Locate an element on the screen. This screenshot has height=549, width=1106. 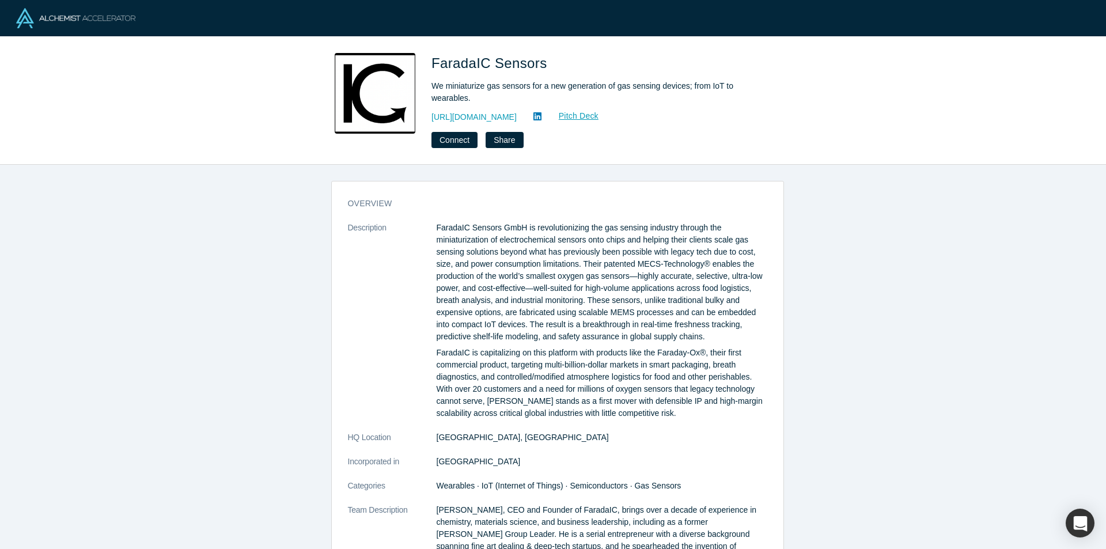
dt: Description is located at coordinates (392, 326).